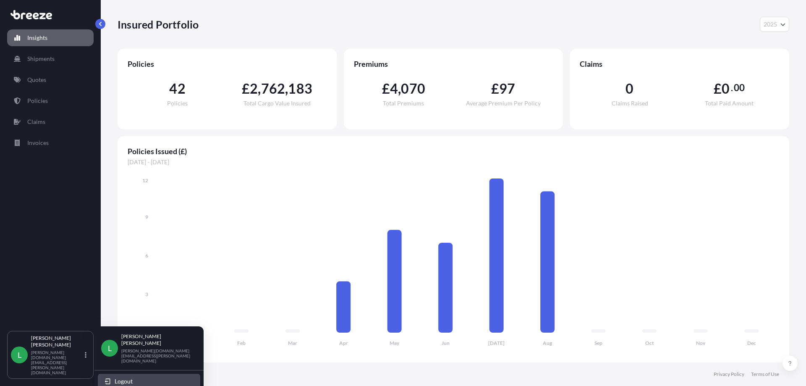 Image resolution: width=806 pixels, height=386 pixels. What do you see at coordinates (50, 59) in the screenshot?
I see `a: Shipments` at bounding box center [50, 59].